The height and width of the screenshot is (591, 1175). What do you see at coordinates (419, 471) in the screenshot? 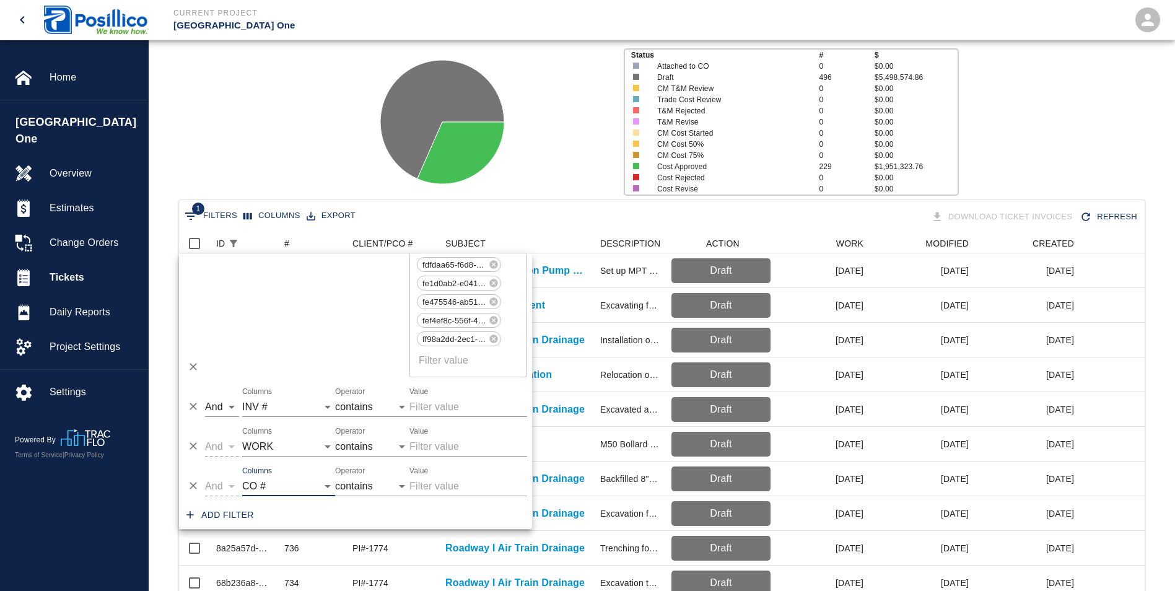
I see `label: Value` at bounding box center [419, 471].